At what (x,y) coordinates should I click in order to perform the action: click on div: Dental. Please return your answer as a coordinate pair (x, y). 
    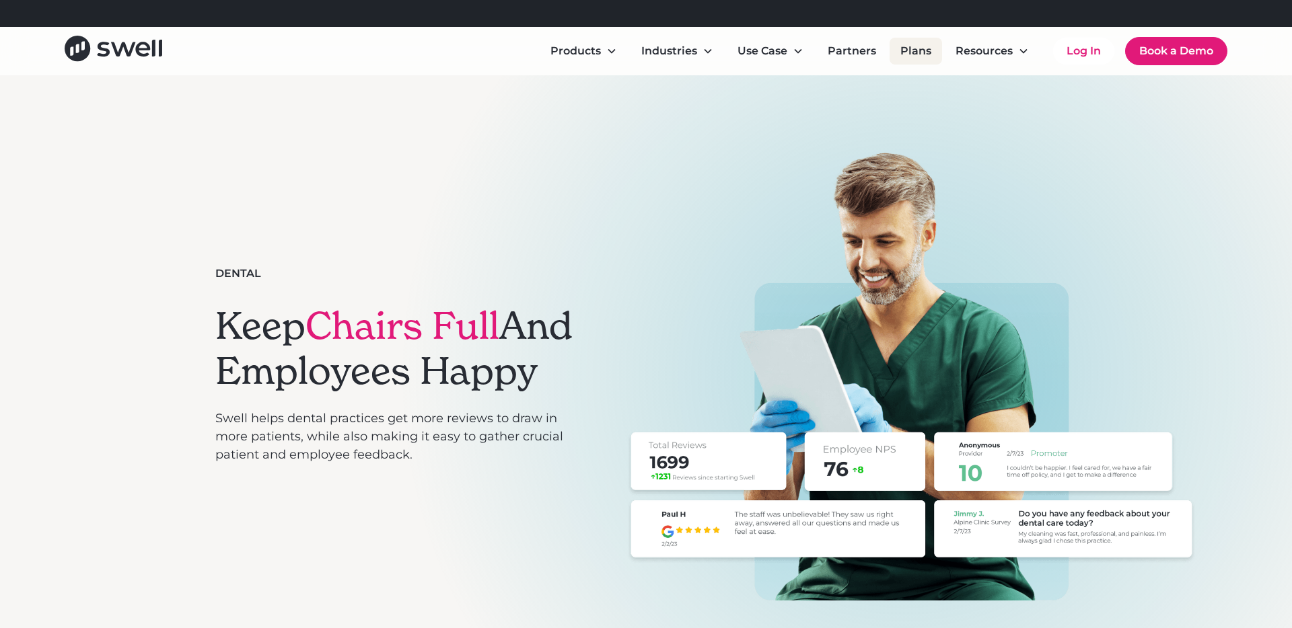
    Looking at the image, I should click on (238, 274).